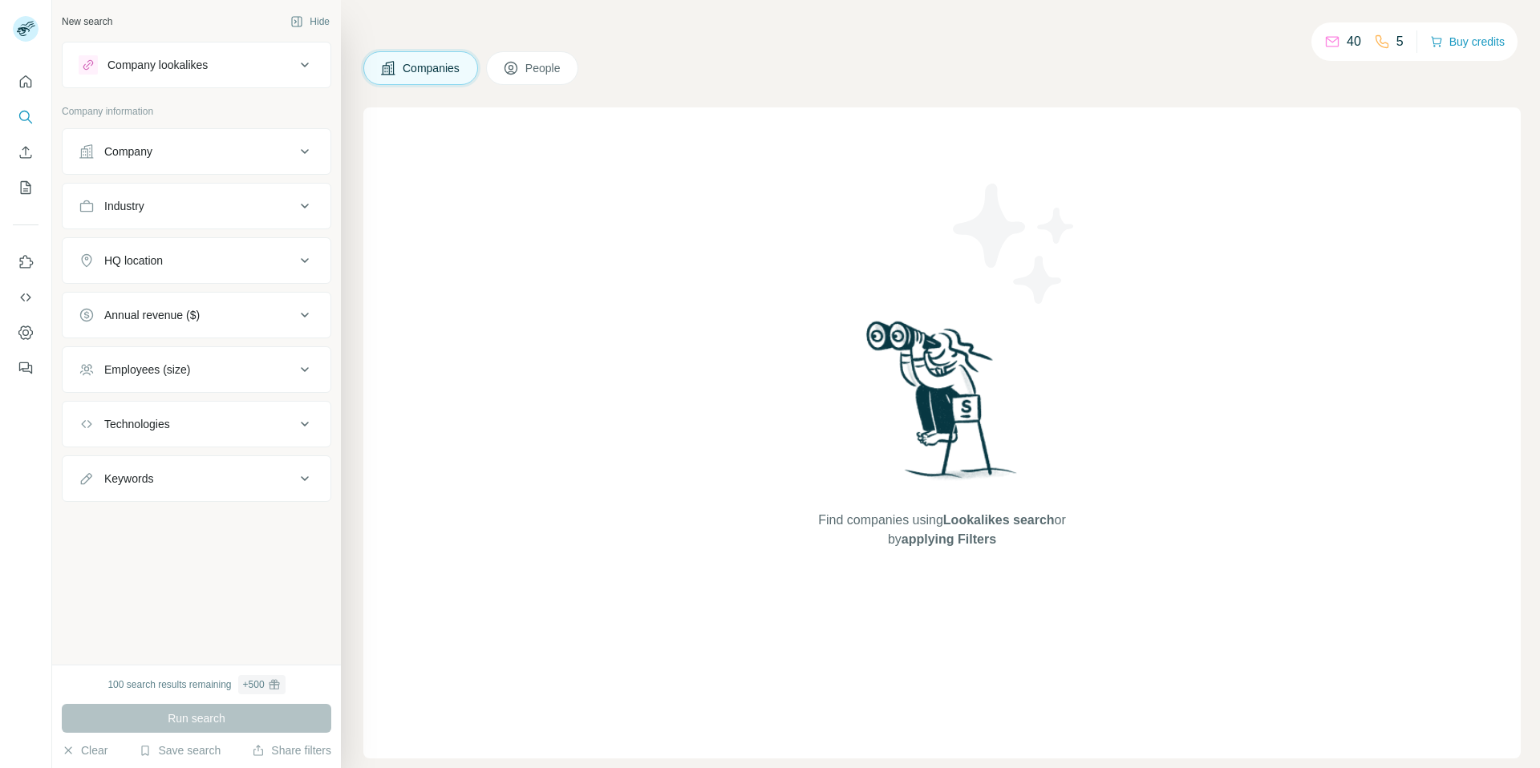 This screenshot has height=768, width=1540. I want to click on button: Quick start, so click(26, 82).